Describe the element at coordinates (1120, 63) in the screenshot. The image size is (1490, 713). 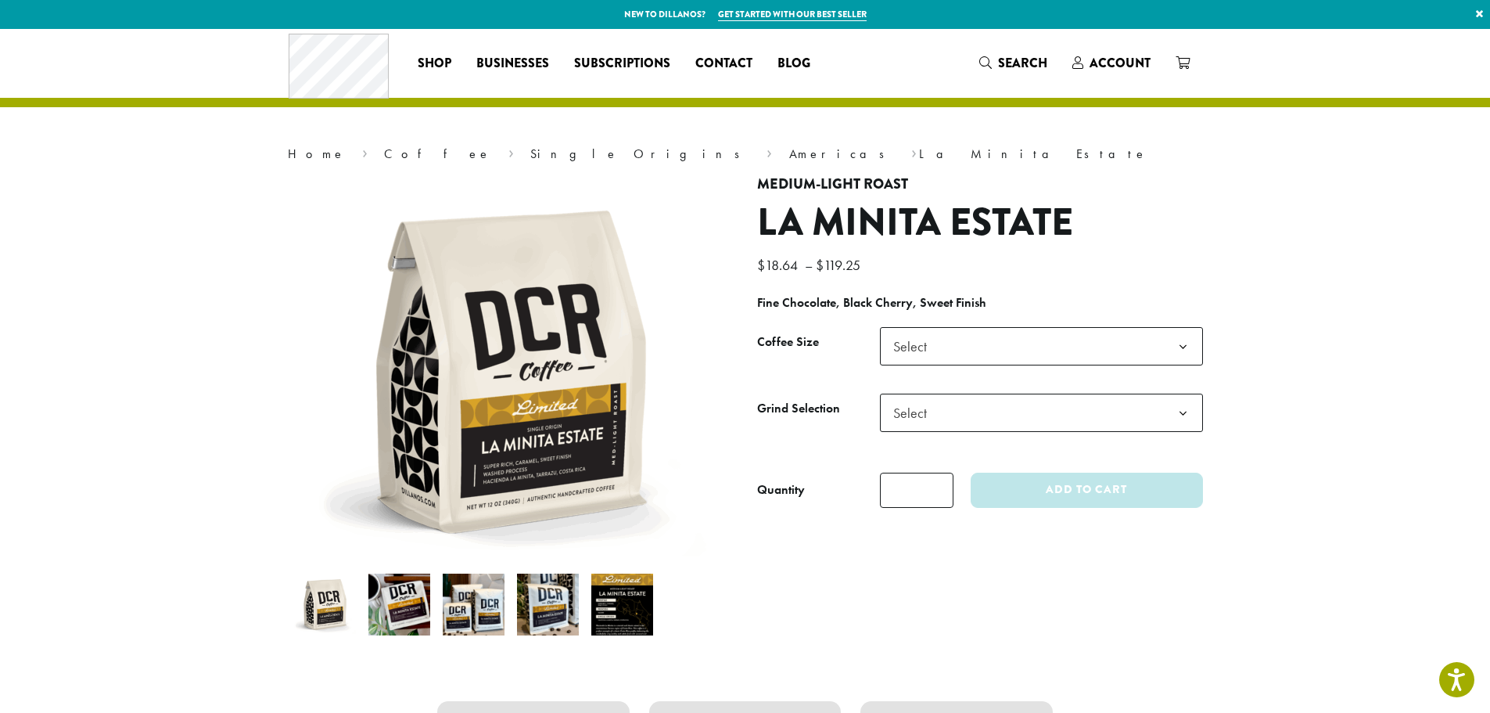
I see `span: Account` at that location.